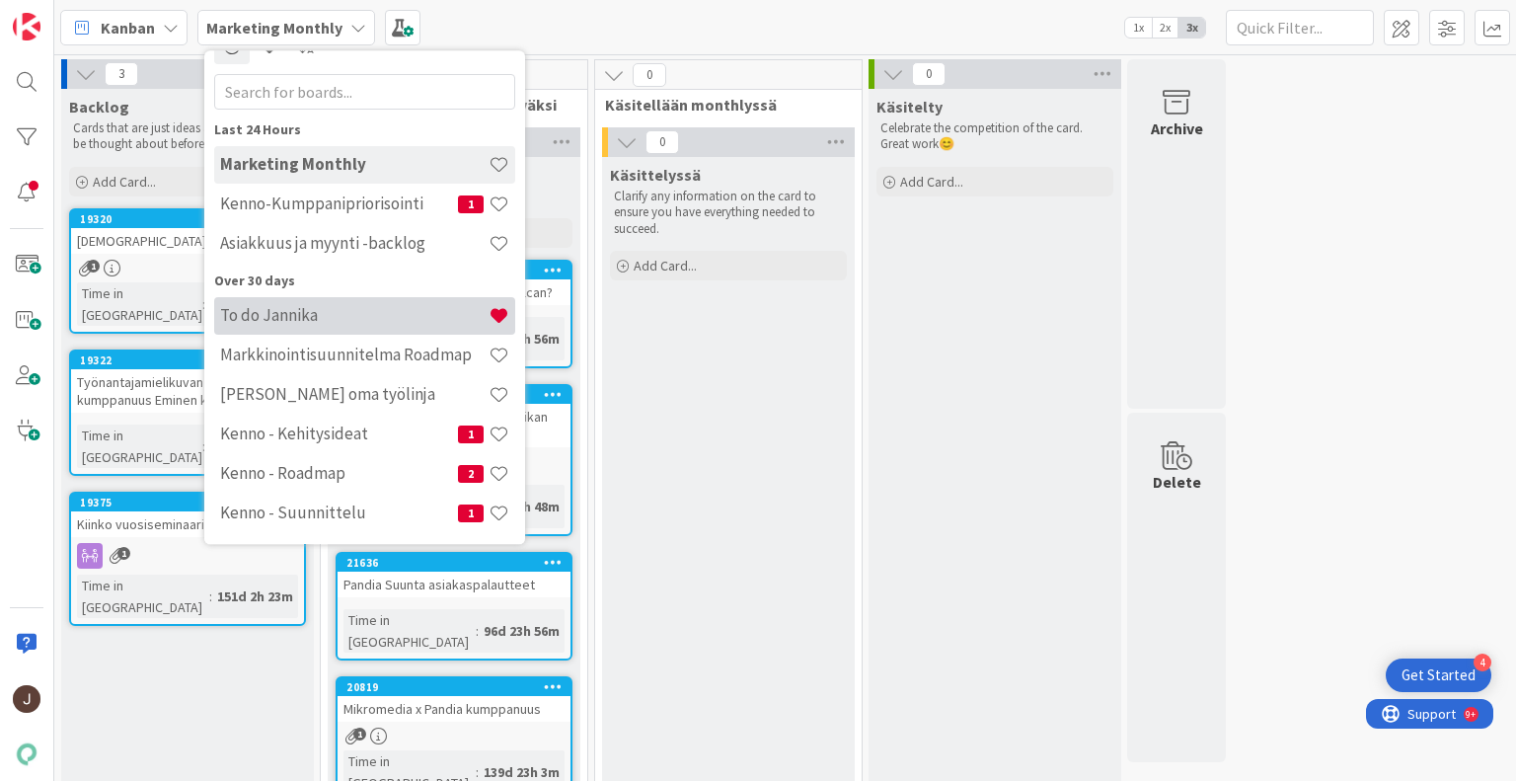 The width and height of the screenshot is (1516, 781). What do you see at coordinates (471, 474) in the screenshot?
I see `span: 2` at bounding box center [471, 474].